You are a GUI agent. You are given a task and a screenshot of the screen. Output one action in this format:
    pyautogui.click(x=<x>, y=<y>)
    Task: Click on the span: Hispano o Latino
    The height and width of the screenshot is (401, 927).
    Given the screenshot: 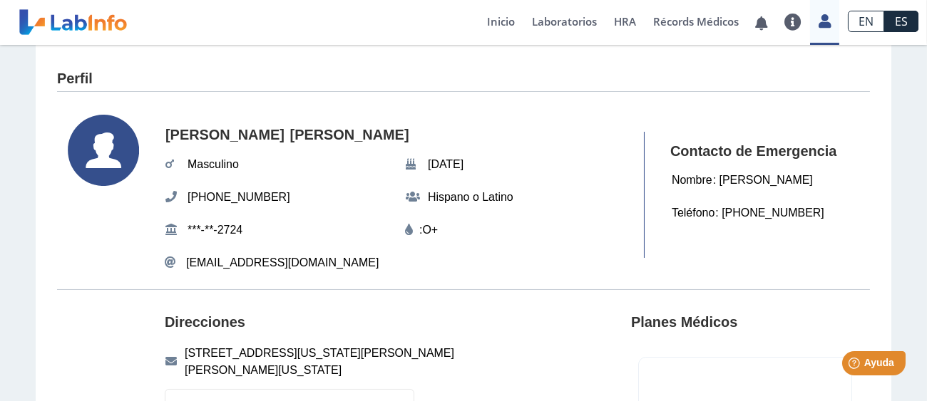 What is the action you would take?
    pyautogui.click(x=470, y=197)
    